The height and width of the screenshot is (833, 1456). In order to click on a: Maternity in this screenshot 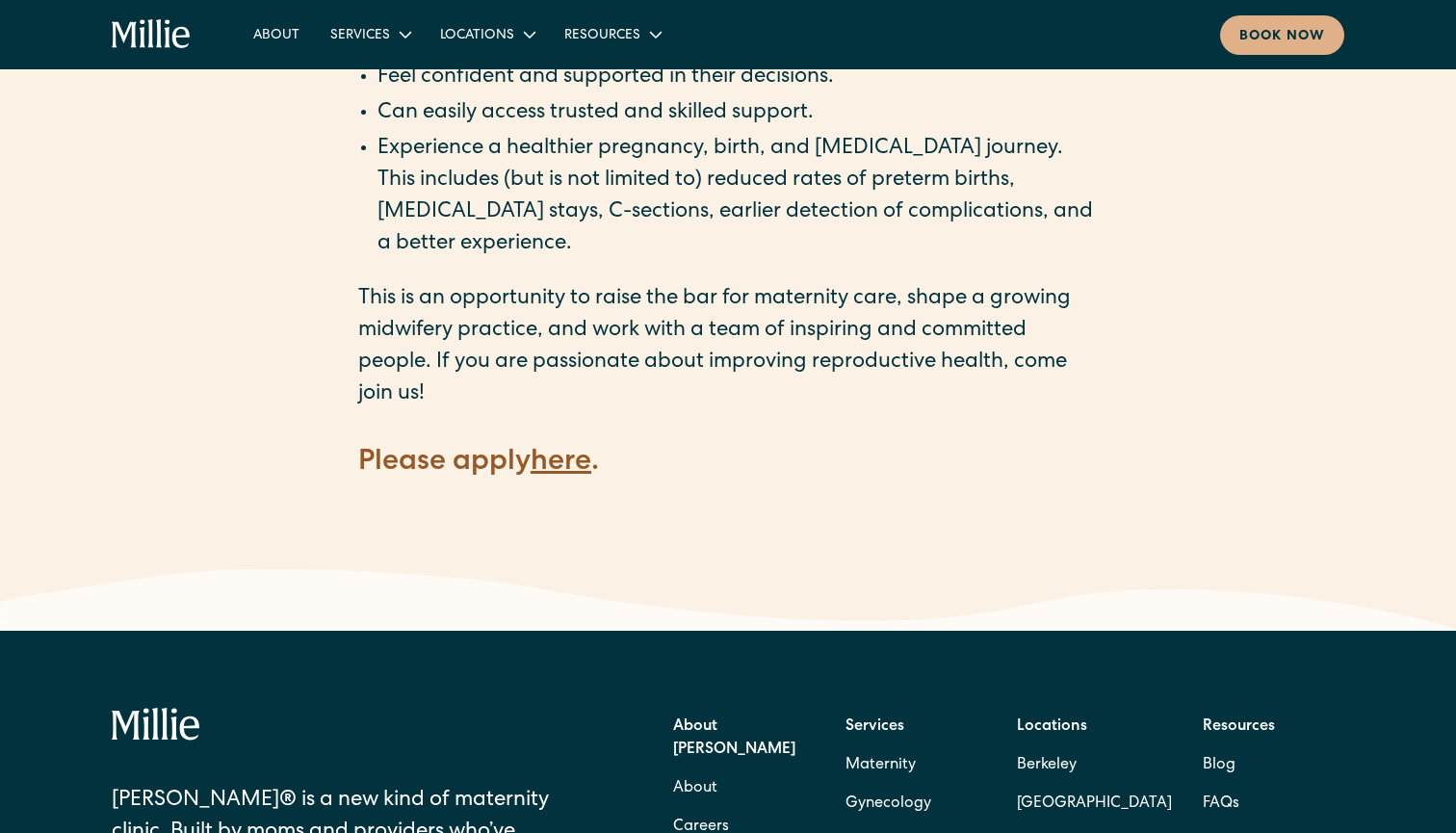, I will do `click(880, 765)`.